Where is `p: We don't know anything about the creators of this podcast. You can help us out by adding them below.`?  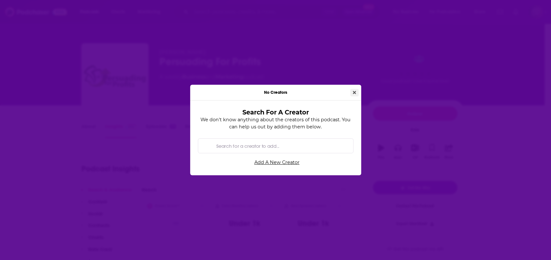 p: We don't know anything about the creators of this podcast. You can help us out by adding them below. is located at coordinates (276, 123).